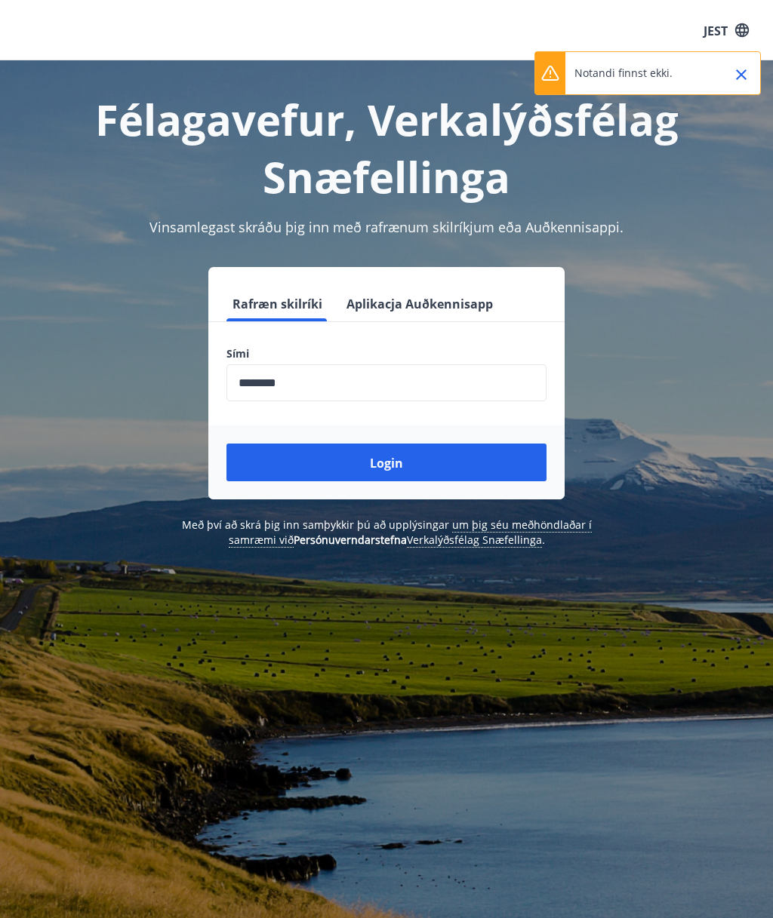 The image size is (773, 918). What do you see at coordinates (420, 304) in the screenshot?
I see `font: Aplikacja Auðkennisapp` at bounding box center [420, 304].